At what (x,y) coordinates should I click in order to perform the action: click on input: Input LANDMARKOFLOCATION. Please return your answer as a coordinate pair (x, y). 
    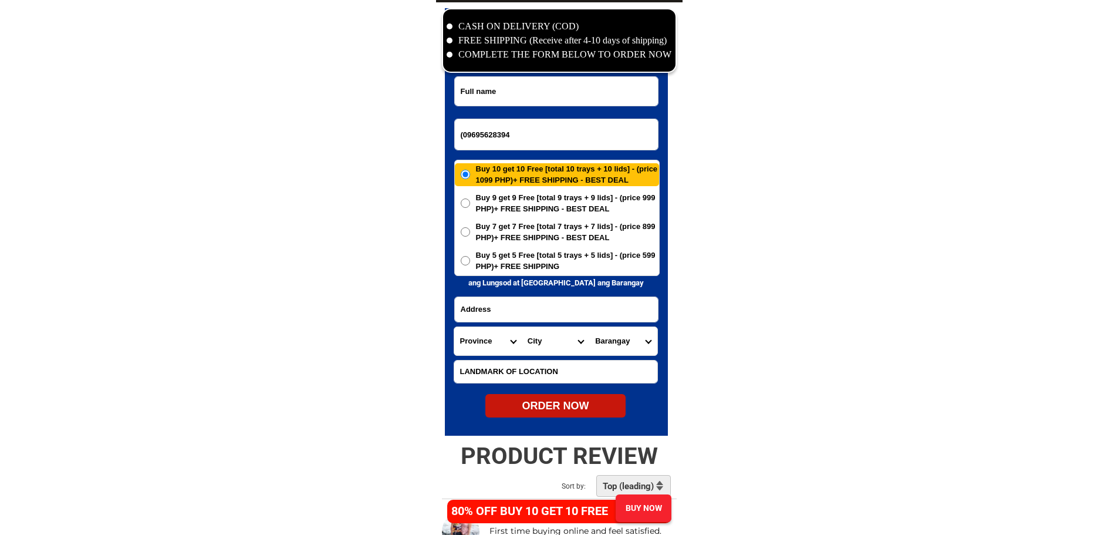
    Looking at the image, I should click on (556, 371).